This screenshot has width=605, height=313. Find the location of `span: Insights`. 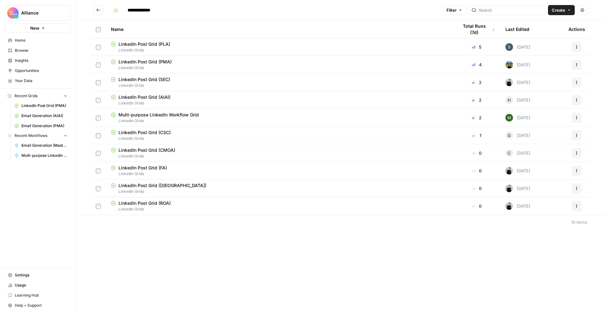

span: Insights is located at coordinates (41, 61).